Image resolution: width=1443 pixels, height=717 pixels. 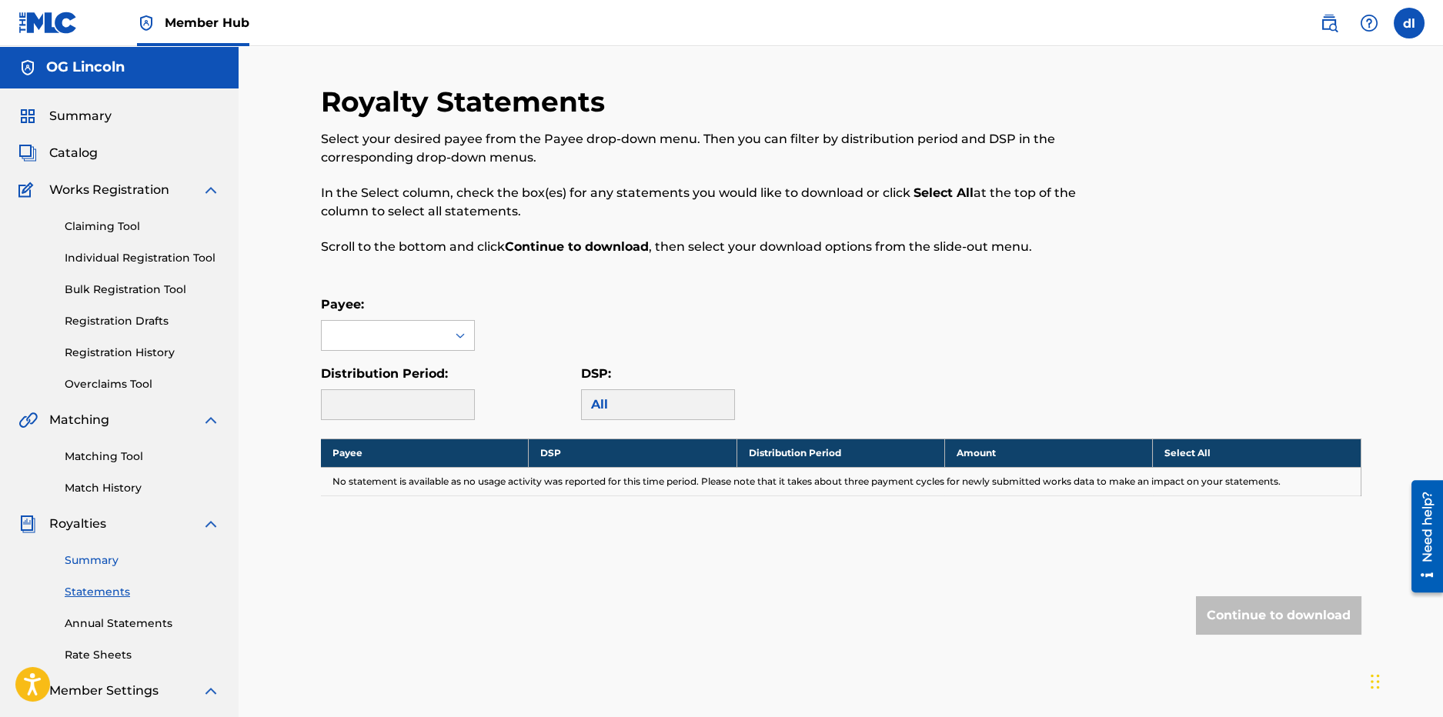 What do you see at coordinates (142, 488) in the screenshot?
I see `a: Match History` at bounding box center [142, 488].